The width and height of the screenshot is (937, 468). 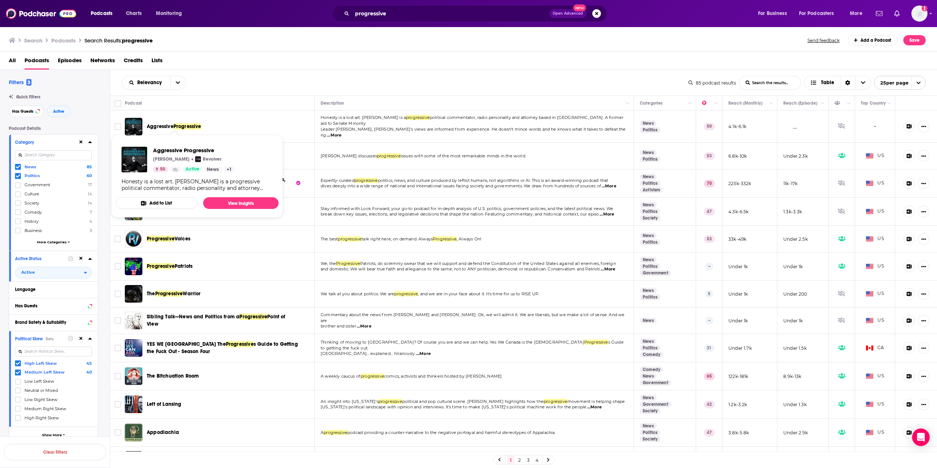 I want to click on span: brother and sister, so click(x=338, y=326).